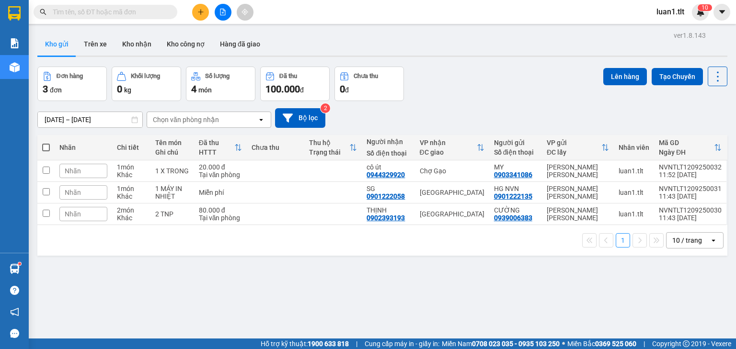 This screenshot has height=349, width=736. Describe the element at coordinates (14, 43) in the screenshot. I see `img: solution-icon` at that location.